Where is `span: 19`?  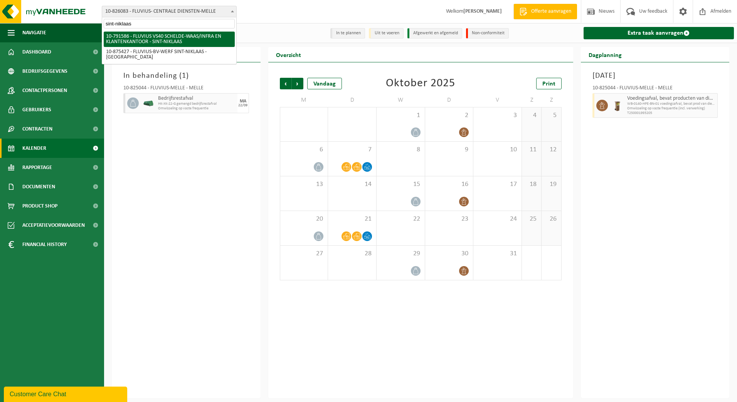 span: 19 is located at coordinates (551, 185).